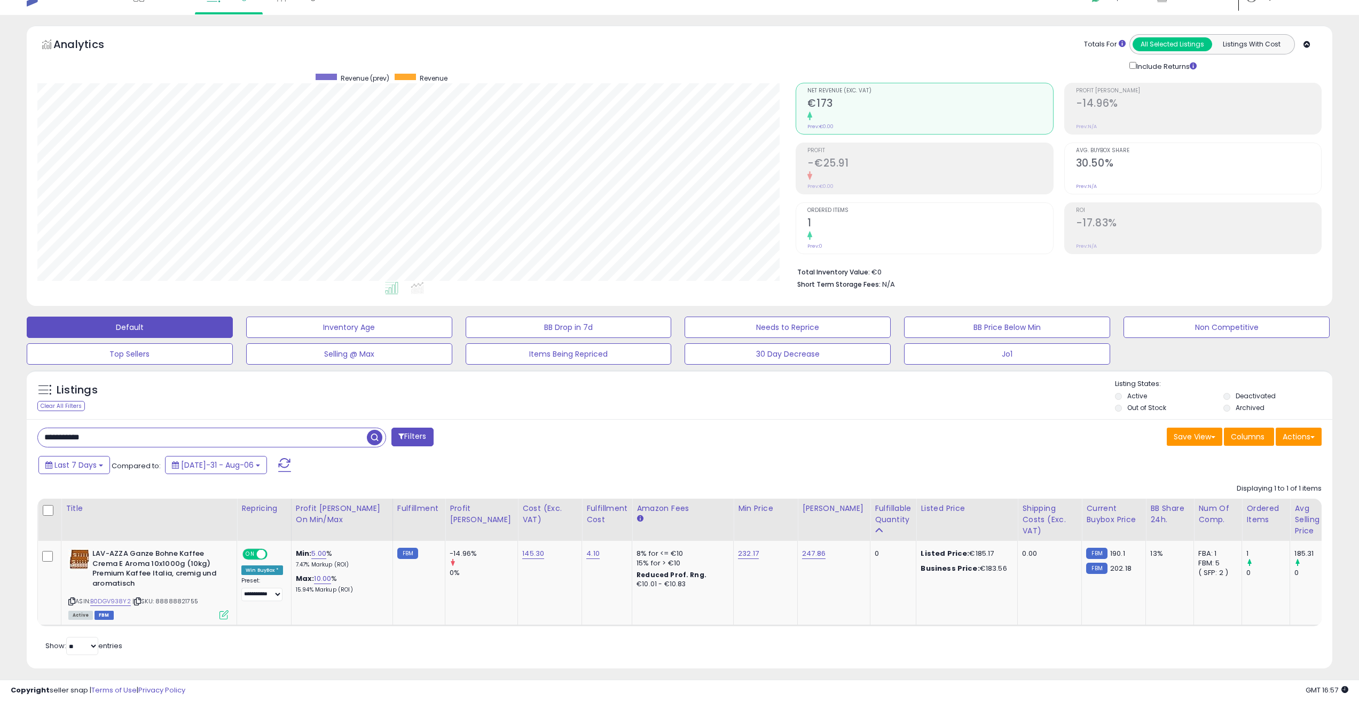 The image size is (1359, 701). What do you see at coordinates (929, 91) in the screenshot?
I see `span: Net Revenue (Exc. VAT)` at bounding box center [929, 91].